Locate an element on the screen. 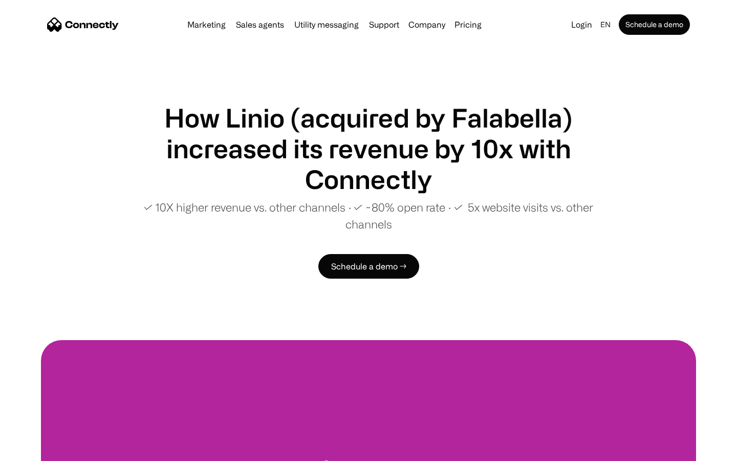 The image size is (737, 461). a: Utility messaging is located at coordinates (327, 25).